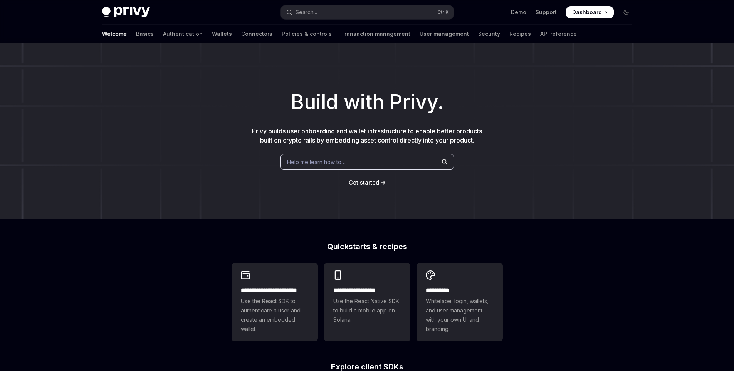  I want to click on div: Search..., so click(306, 12).